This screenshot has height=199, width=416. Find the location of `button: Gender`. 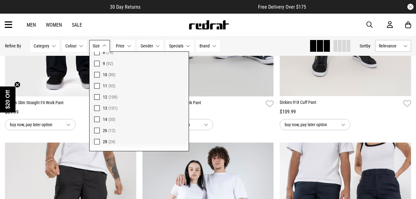

button: Gender is located at coordinates (150, 46).